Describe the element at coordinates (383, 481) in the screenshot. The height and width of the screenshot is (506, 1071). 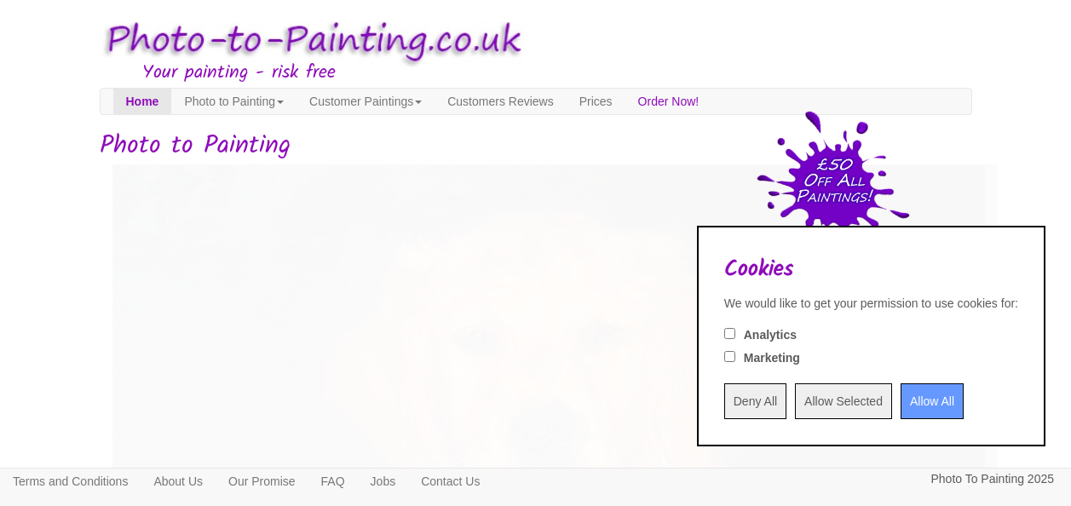
I see `a: Jobs` at that location.